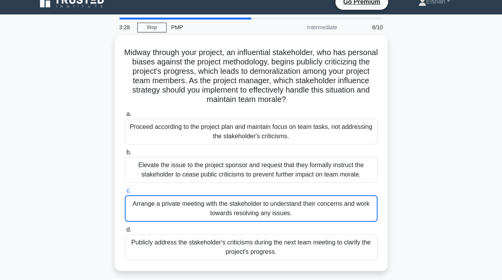 The width and height of the screenshot is (502, 280). Describe the element at coordinates (308, 27) in the screenshot. I see `div: Intermediate` at that location.